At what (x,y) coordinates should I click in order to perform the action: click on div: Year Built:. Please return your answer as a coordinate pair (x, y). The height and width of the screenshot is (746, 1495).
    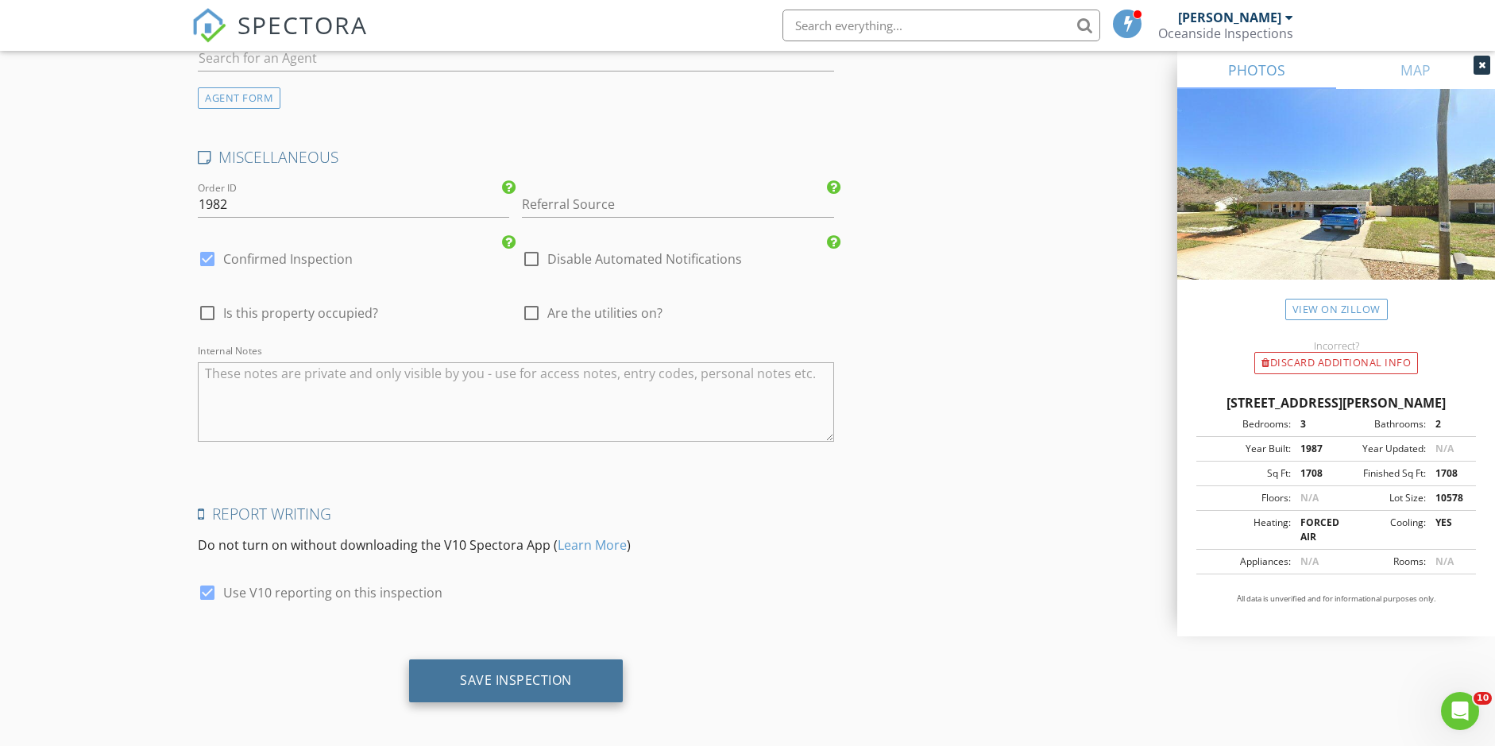
    Looking at the image, I should click on (1246, 449).